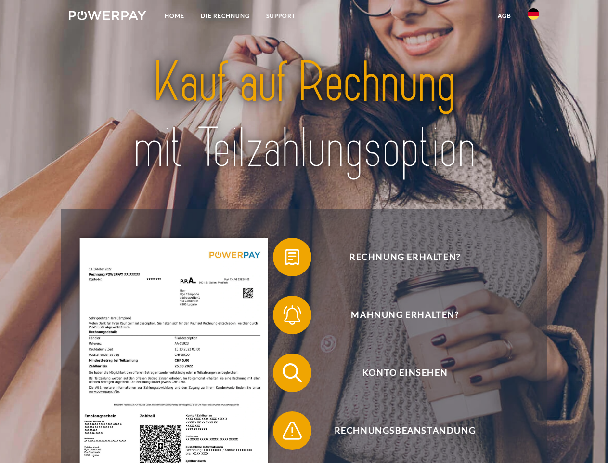 This screenshot has width=608, height=463. What do you see at coordinates (405, 257) in the screenshot?
I see `span: Rechnung erhalten?` at bounding box center [405, 257].